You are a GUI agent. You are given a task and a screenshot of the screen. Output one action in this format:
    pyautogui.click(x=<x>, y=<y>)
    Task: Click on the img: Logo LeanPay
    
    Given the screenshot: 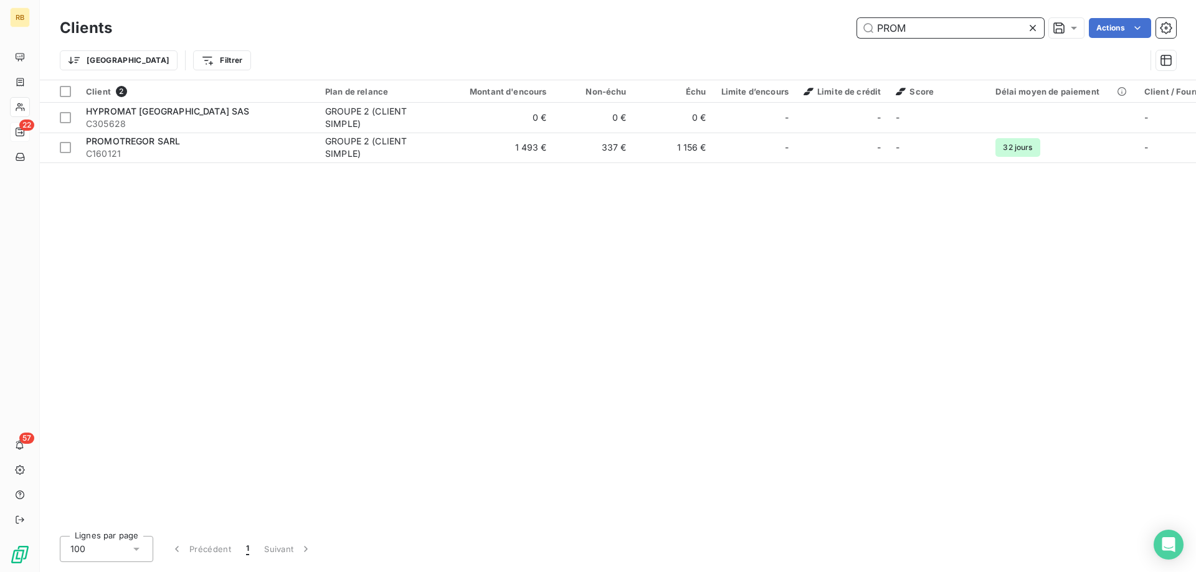 What is the action you would take?
    pyautogui.click(x=20, y=555)
    